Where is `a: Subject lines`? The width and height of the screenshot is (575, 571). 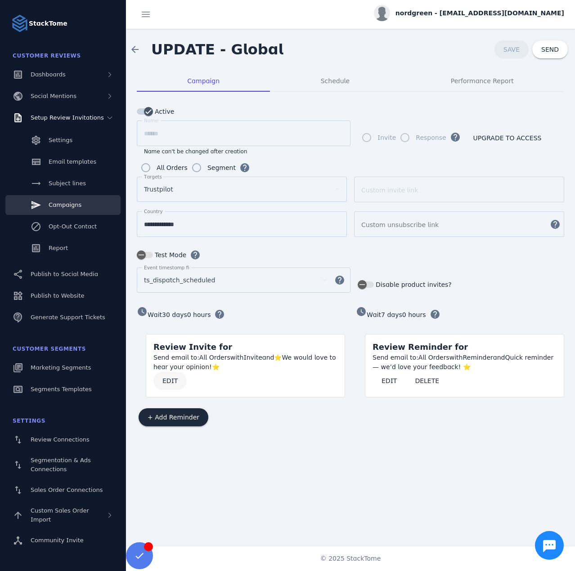 a: Subject lines is located at coordinates (63, 184).